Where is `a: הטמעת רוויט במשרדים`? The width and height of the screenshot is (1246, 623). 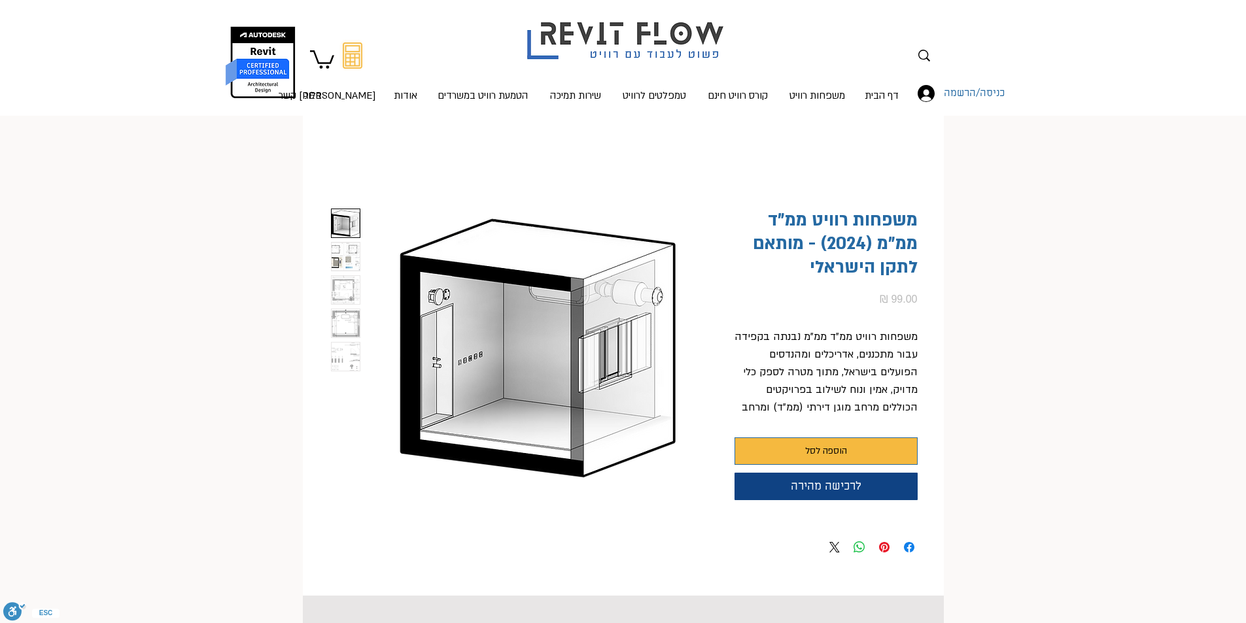 a: הטמעת רוויט במשרדים is located at coordinates (483, 90).